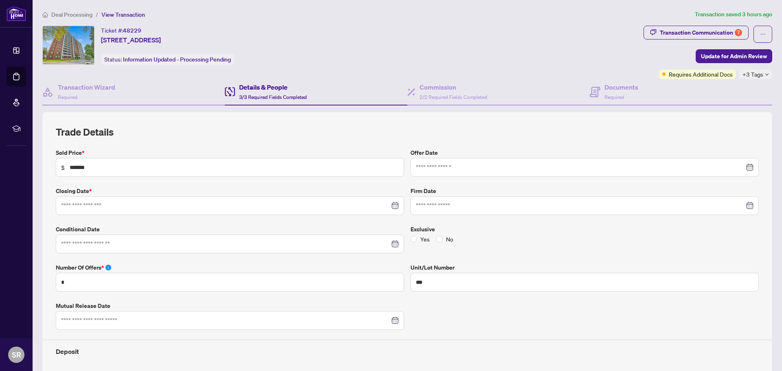  What do you see at coordinates (734, 56) in the screenshot?
I see `button: Update for Admin Review` at bounding box center [734, 56].